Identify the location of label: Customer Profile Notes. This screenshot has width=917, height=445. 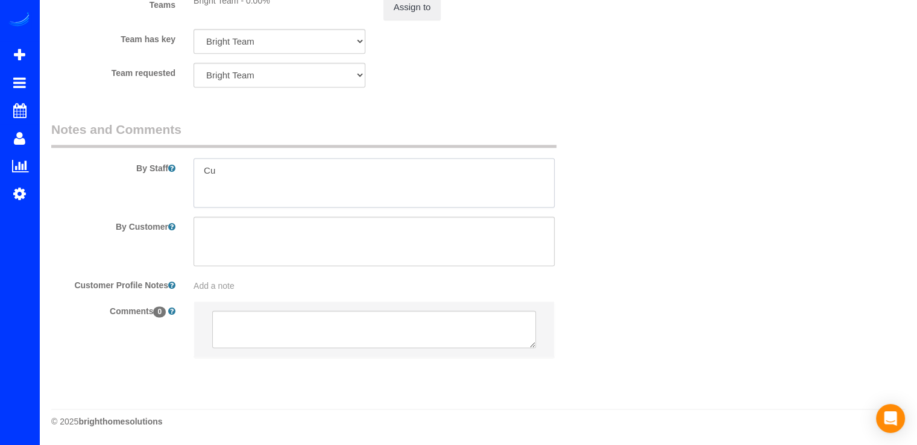
(113, 283).